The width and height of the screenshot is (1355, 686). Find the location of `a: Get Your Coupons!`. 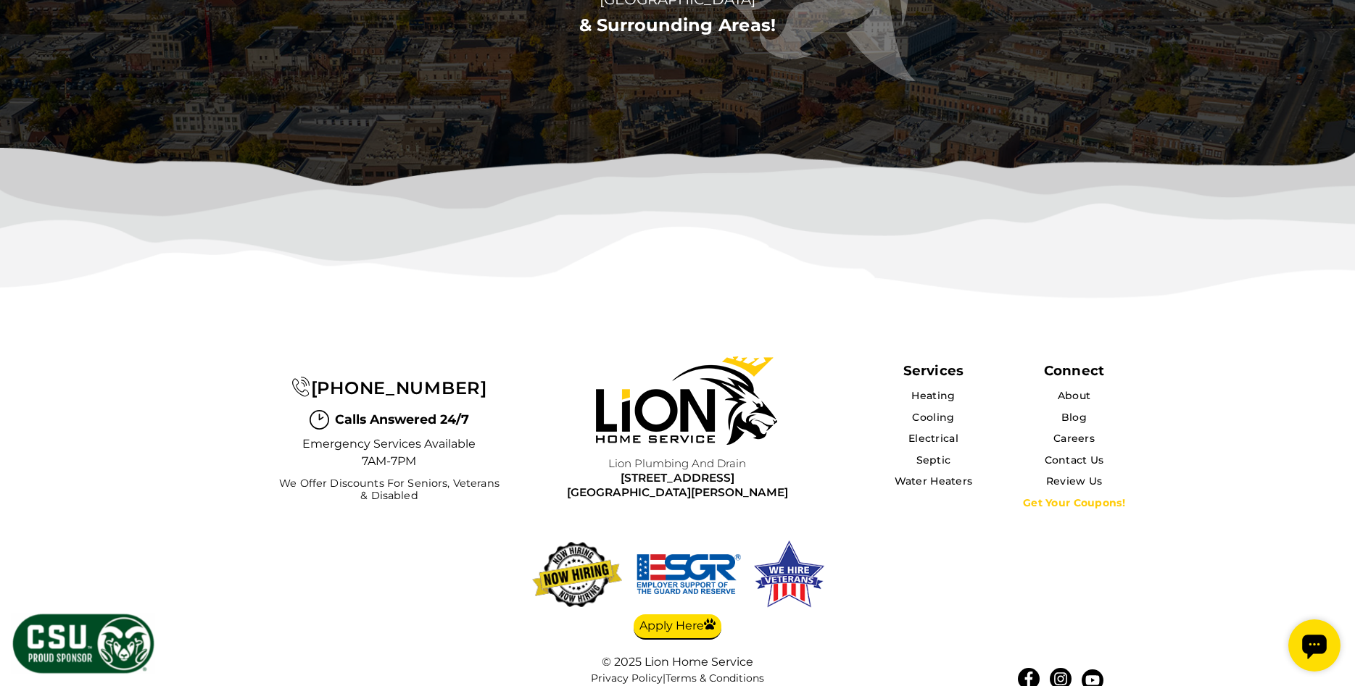

a: Get Your Coupons! is located at coordinates (1073, 503).